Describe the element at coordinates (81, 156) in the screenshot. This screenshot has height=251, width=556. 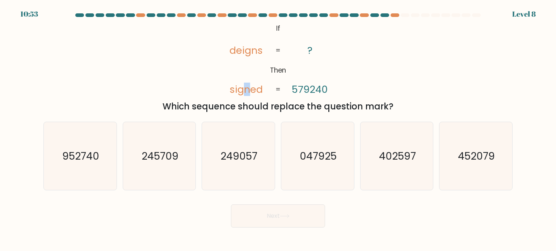
I see `text: 952740` at that location.